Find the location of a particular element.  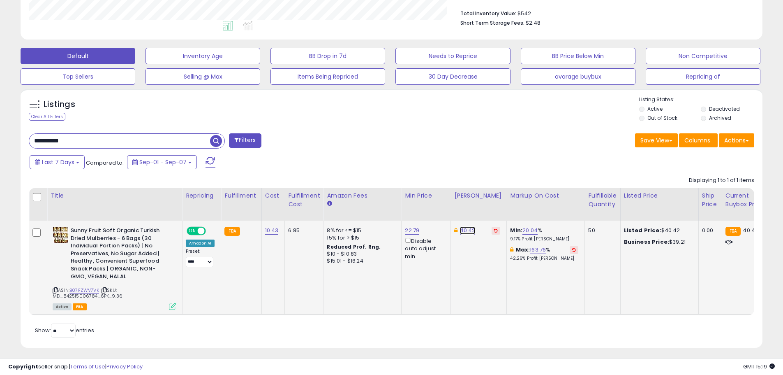

button: Sep-01 - Sep-07 is located at coordinates (162, 162).